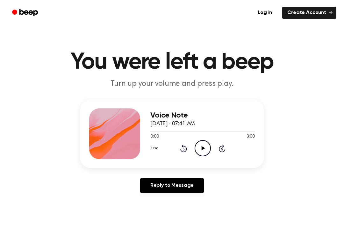 The height and width of the screenshot is (237, 344). I want to click on h3: Voice Note, so click(202, 116).